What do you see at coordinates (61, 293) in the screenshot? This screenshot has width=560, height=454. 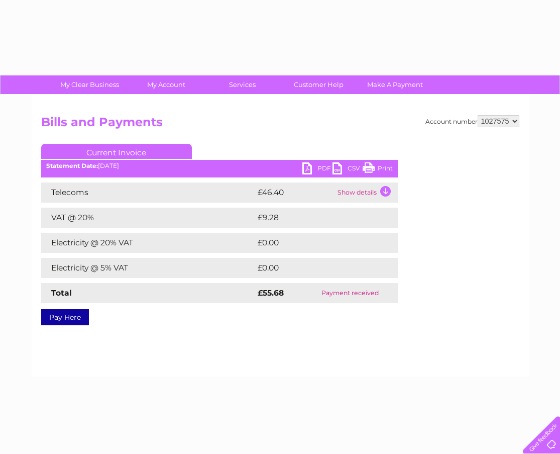 I see `strong: Total` at bounding box center [61, 293].